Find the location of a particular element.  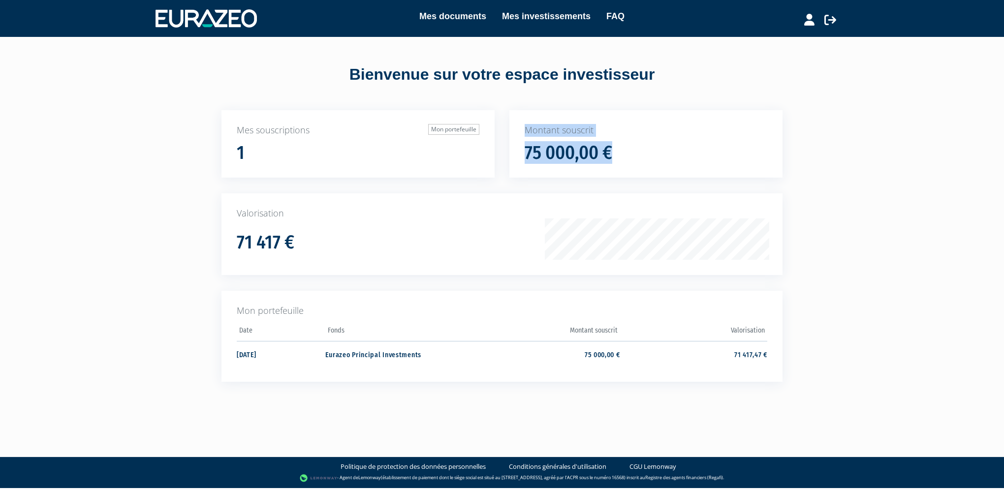

a: CGU Lemonway is located at coordinates (653, 467).